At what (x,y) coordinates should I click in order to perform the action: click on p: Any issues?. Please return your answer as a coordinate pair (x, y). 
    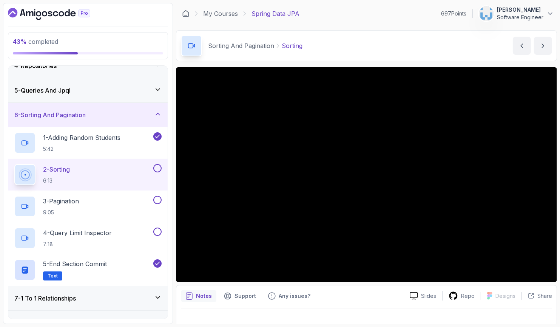
    Looking at the image, I should click on (294, 296).